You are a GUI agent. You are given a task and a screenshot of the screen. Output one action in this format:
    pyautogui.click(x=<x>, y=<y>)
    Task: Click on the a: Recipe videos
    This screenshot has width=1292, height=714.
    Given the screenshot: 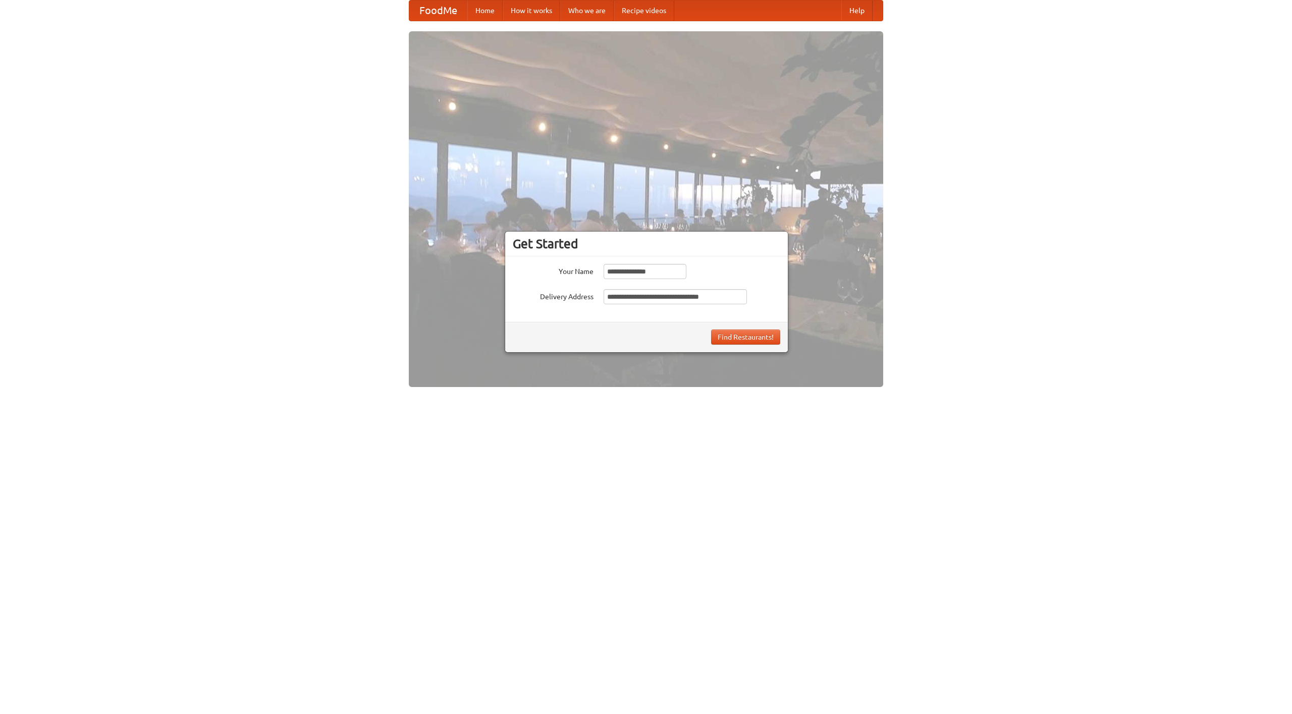 What is the action you would take?
    pyautogui.click(x=644, y=11)
    